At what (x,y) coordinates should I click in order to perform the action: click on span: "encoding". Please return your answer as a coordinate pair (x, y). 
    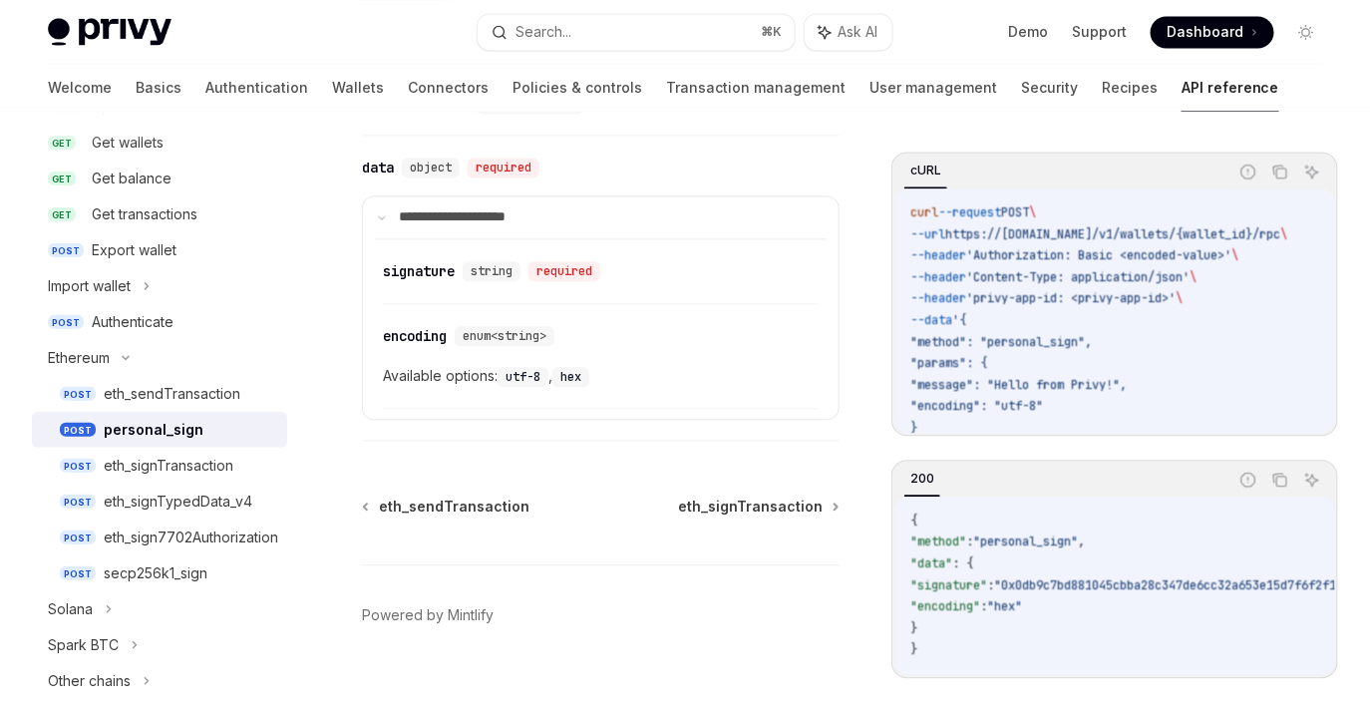
    Looking at the image, I should click on (945, 606).